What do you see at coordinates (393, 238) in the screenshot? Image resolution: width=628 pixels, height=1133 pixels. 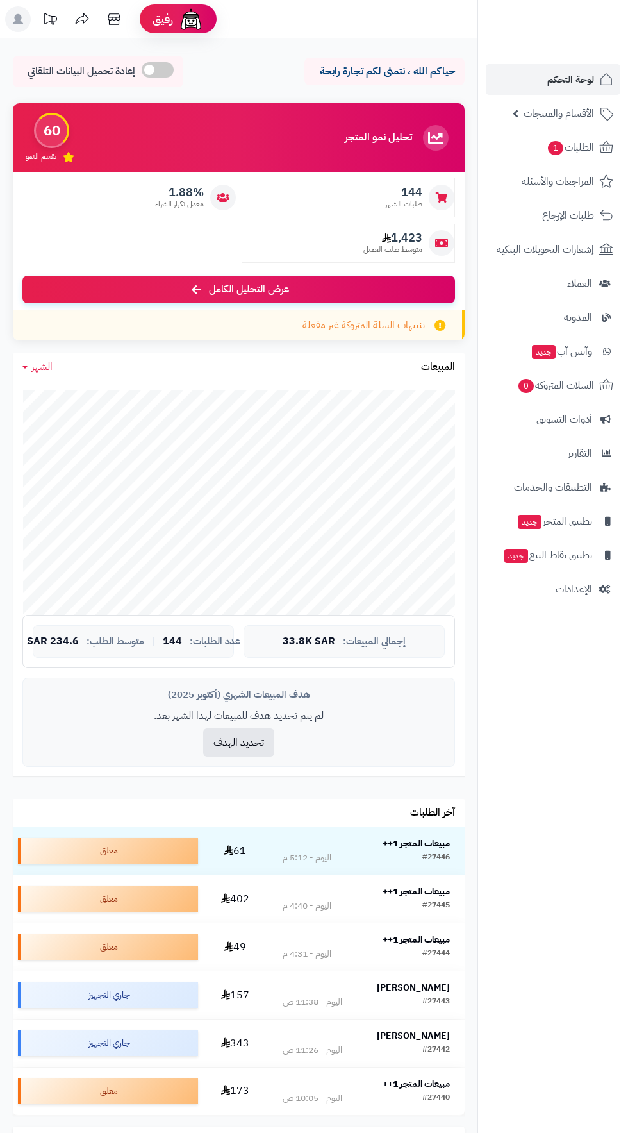 I see `span: 1,423` at bounding box center [393, 238].